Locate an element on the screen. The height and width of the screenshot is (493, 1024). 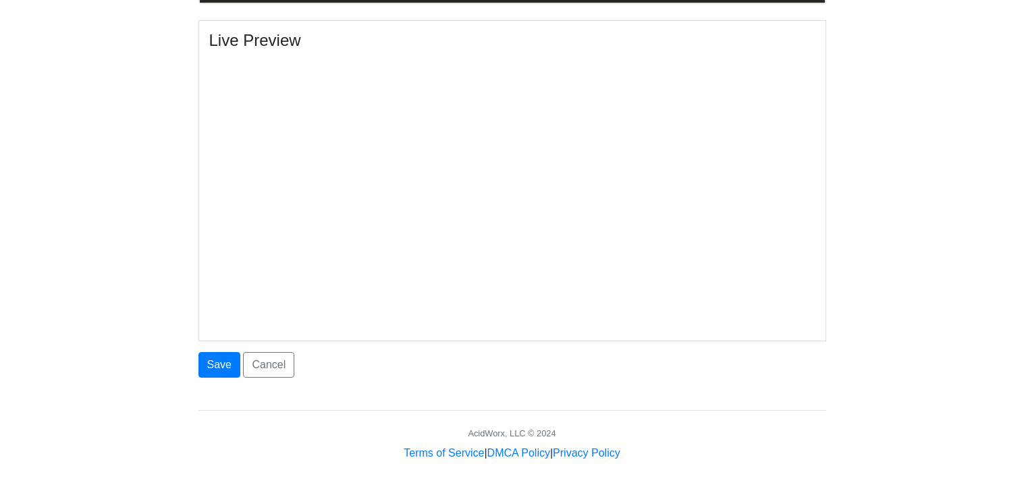
a: Cancel is located at coordinates (269, 365).